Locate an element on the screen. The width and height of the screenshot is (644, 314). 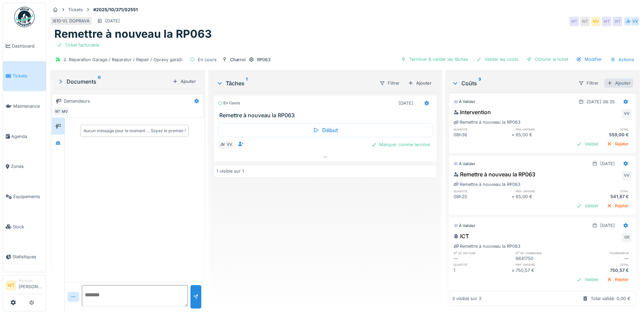
div: Tickets is located at coordinates (75, 10).